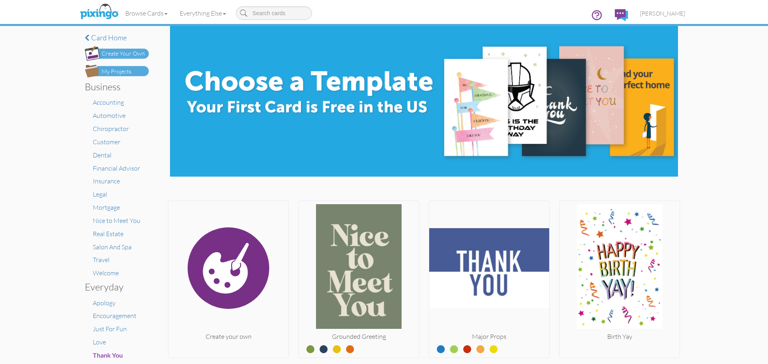  Describe the element at coordinates (228, 337) in the screenshot. I see `div: Create your own` at that location.